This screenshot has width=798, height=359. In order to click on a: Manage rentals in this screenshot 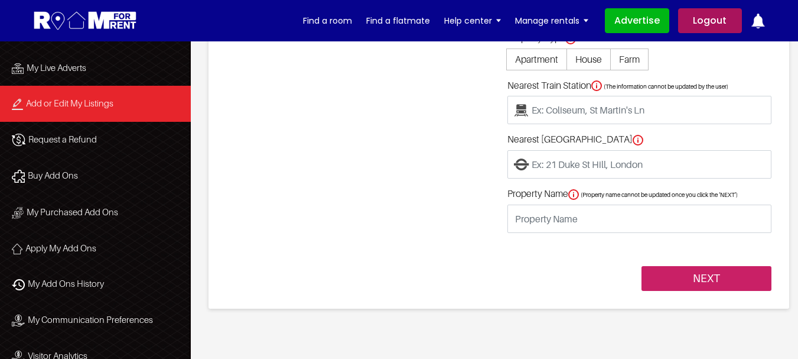, I will do `click(552, 21)`.